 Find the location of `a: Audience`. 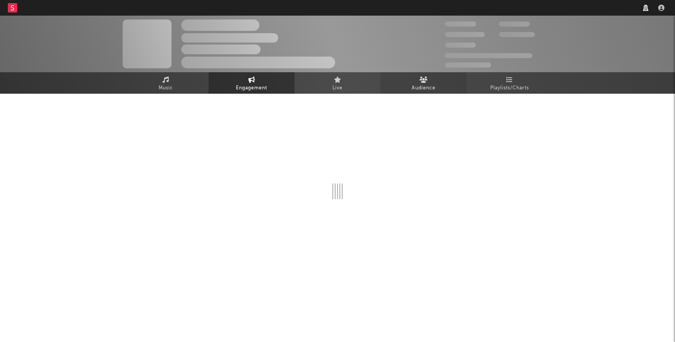

a: Audience is located at coordinates (424, 83).